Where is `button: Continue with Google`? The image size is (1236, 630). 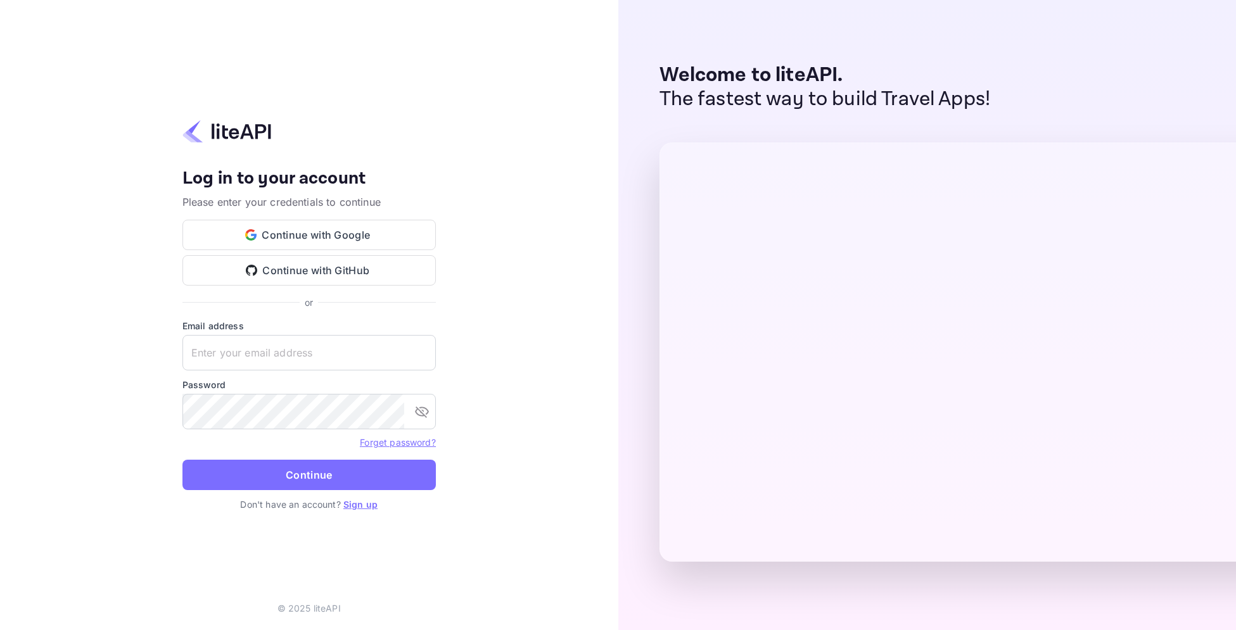 button: Continue with Google is located at coordinates (309, 235).